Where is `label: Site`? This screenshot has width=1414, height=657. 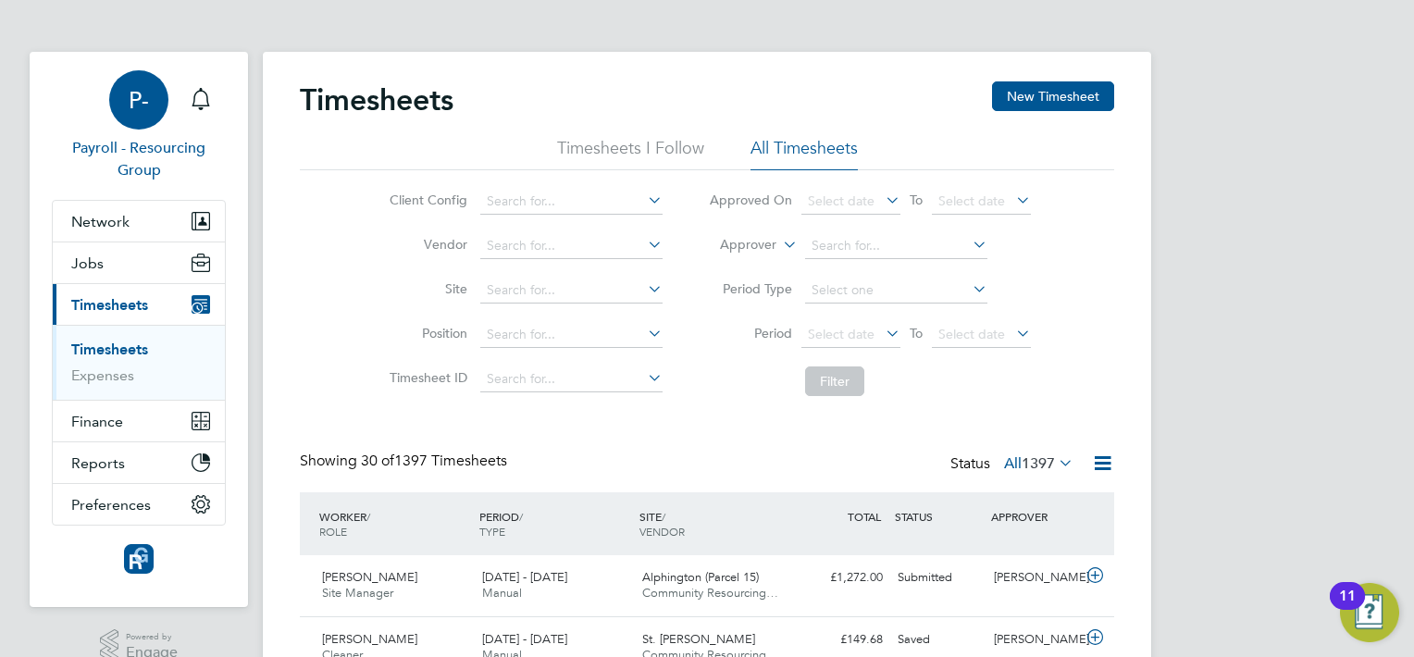
label: Site is located at coordinates (426, 289).